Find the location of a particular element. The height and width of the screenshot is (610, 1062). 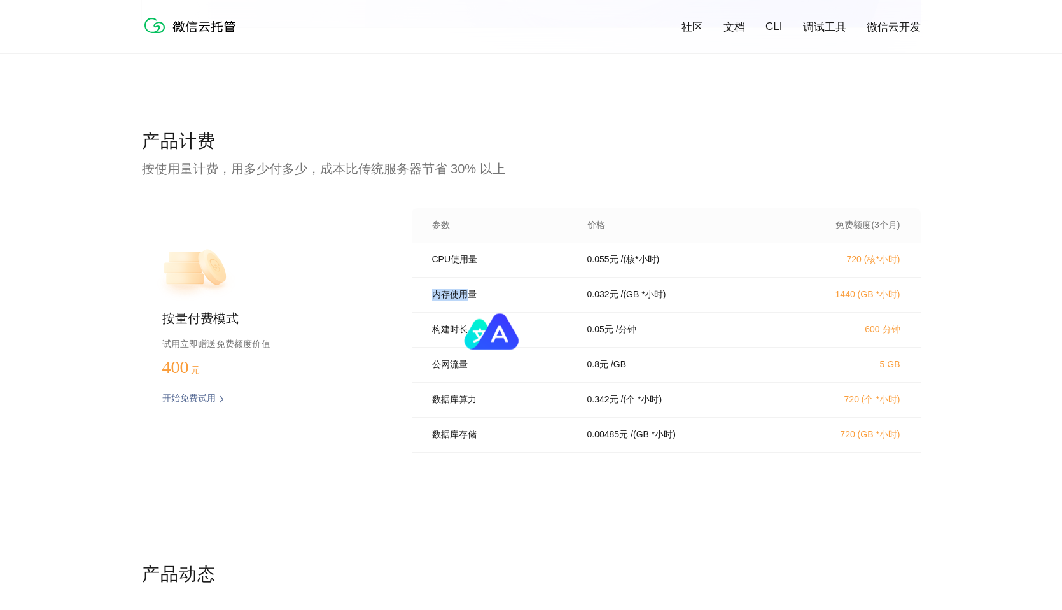

p: 数据库算力 is located at coordinates (501, 400).